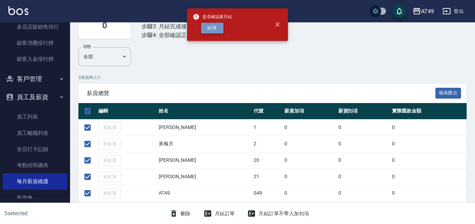 The width and height of the screenshot is (475, 224). What do you see at coordinates (212, 26) in the screenshot?
I see `div: 步驟3: 月結完成後，按下『編輯』進入每個人加扣項核對` at bounding box center [212, 26].